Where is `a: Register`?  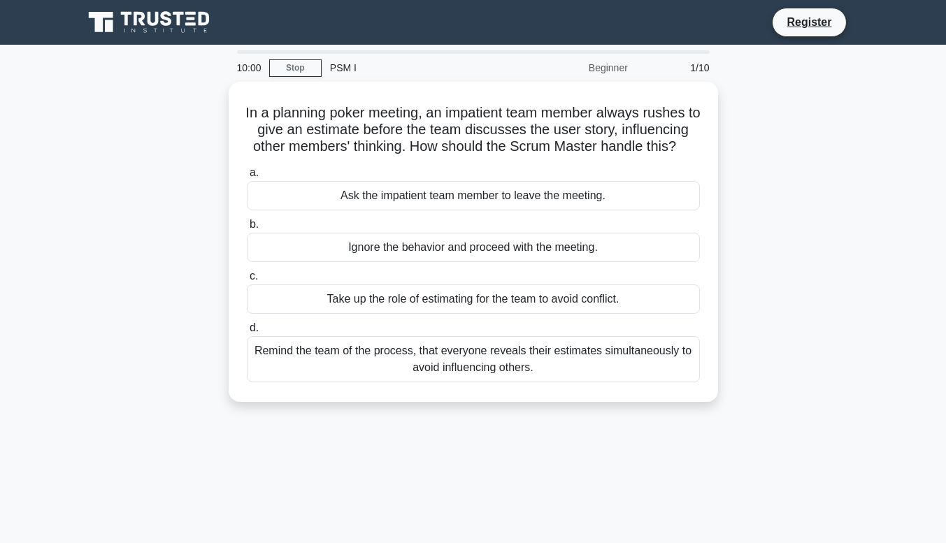
a: Register is located at coordinates (809, 22).